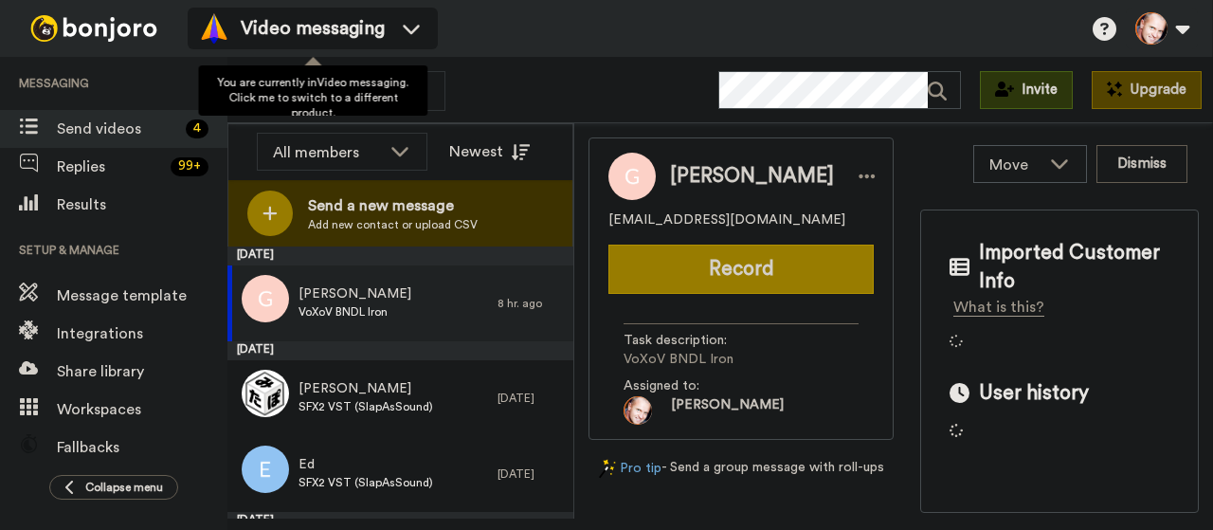  What do you see at coordinates (313, 28) in the screenshot?
I see `span: Video messaging` at bounding box center [313, 28].